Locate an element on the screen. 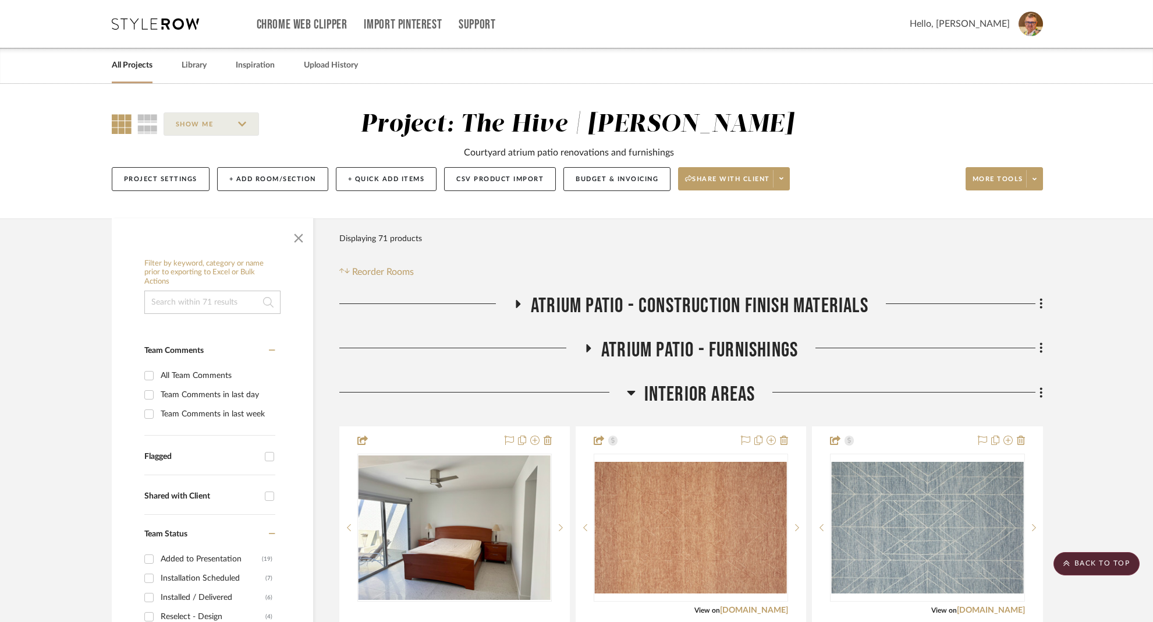 Image resolution: width=1153 pixels, height=622 pixels. a: Support is located at coordinates (477, 24).